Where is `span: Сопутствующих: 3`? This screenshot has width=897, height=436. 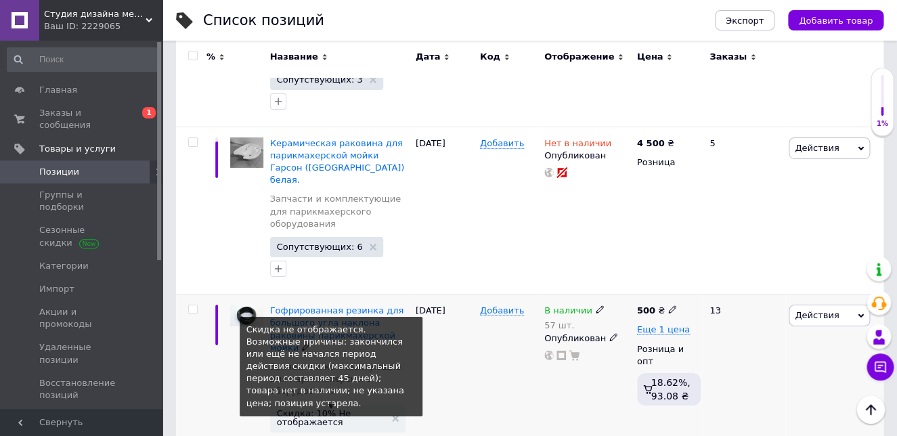
span: Сопутствующих: 3 is located at coordinates (319, 79).